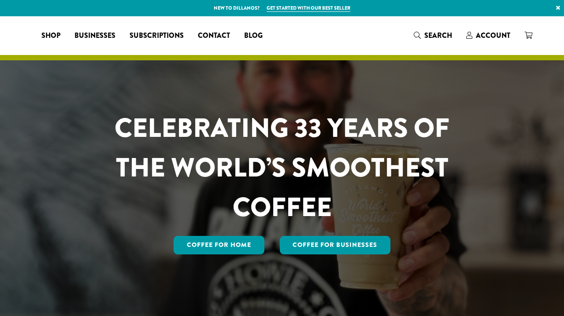 This screenshot has height=316, width=564. What do you see at coordinates (51, 36) in the screenshot?
I see `a: Shop` at bounding box center [51, 36].